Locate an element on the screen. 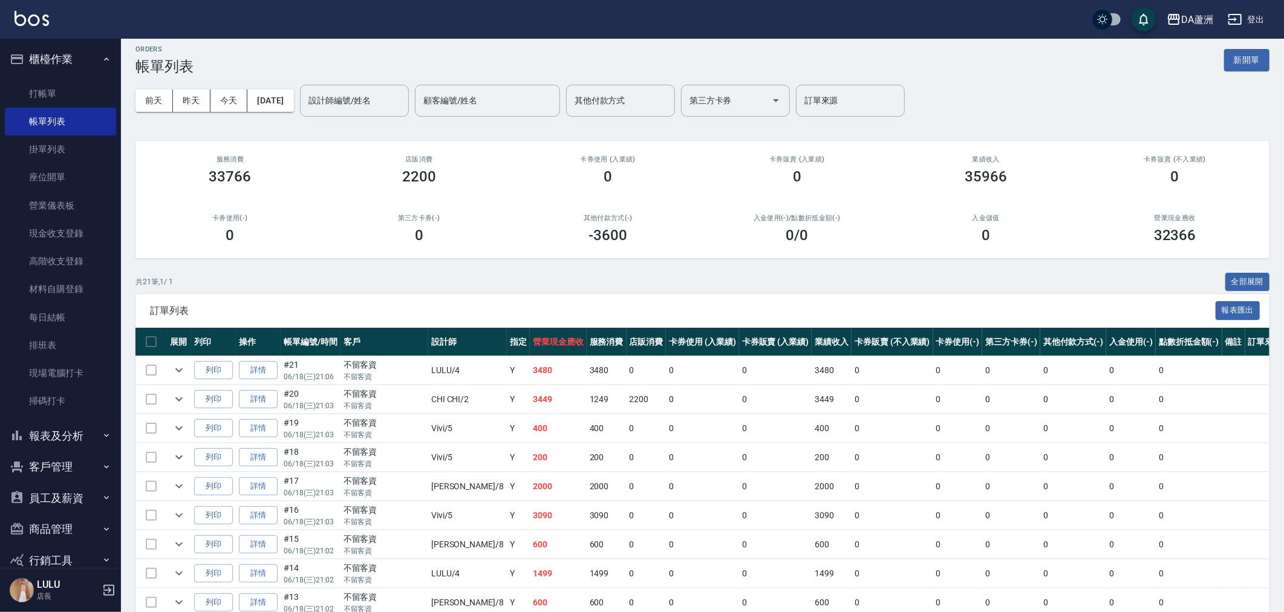 Image resolution: width=1284 pixels, height=612 pixels. h3: 服務消費 is located at coordinates (230, 159).